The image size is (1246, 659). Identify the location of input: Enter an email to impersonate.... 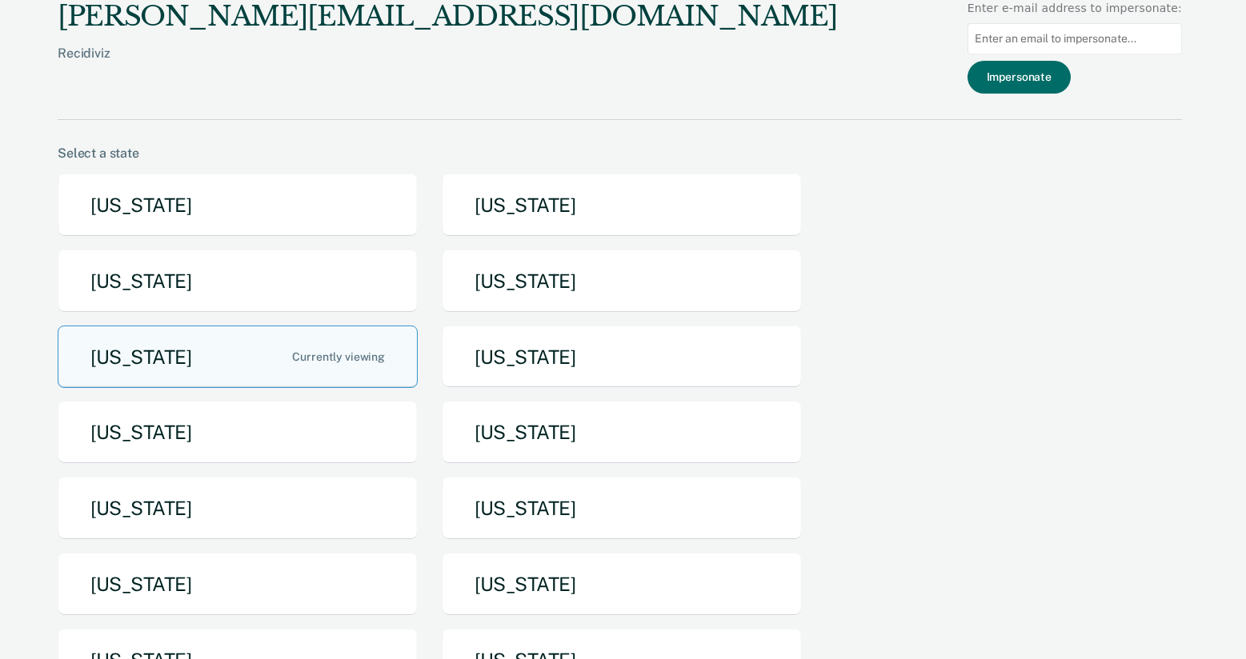
(1075, 38).